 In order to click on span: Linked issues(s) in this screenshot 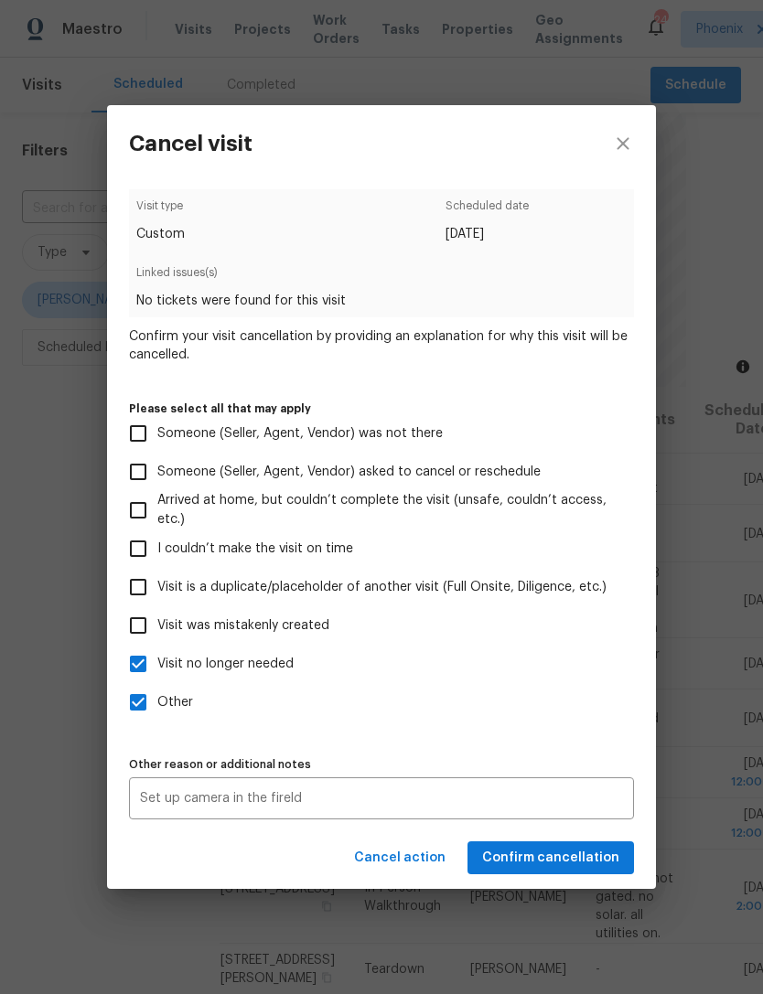, I will do `click(381, 277)`.